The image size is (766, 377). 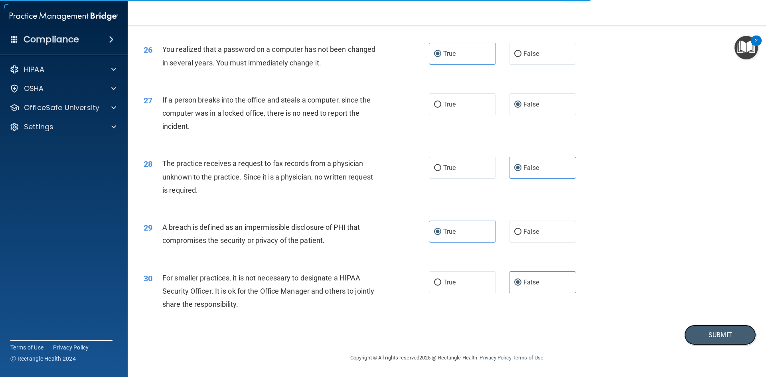 What do you see at coordinates (148, 101) in the screenshot?
I see `span: 27` at bounding box center [148, 101].